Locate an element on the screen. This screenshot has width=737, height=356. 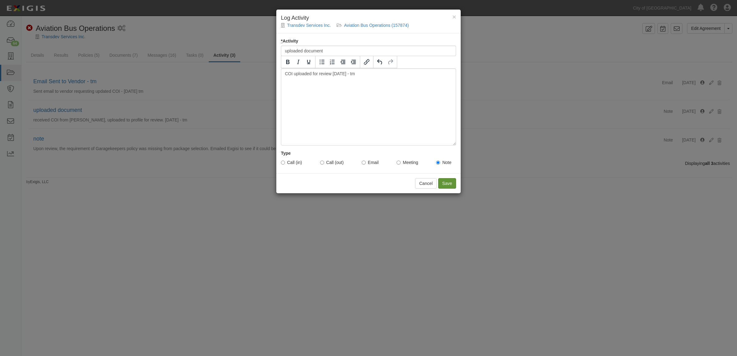
button: Undo is located at coordinates (380, 62).